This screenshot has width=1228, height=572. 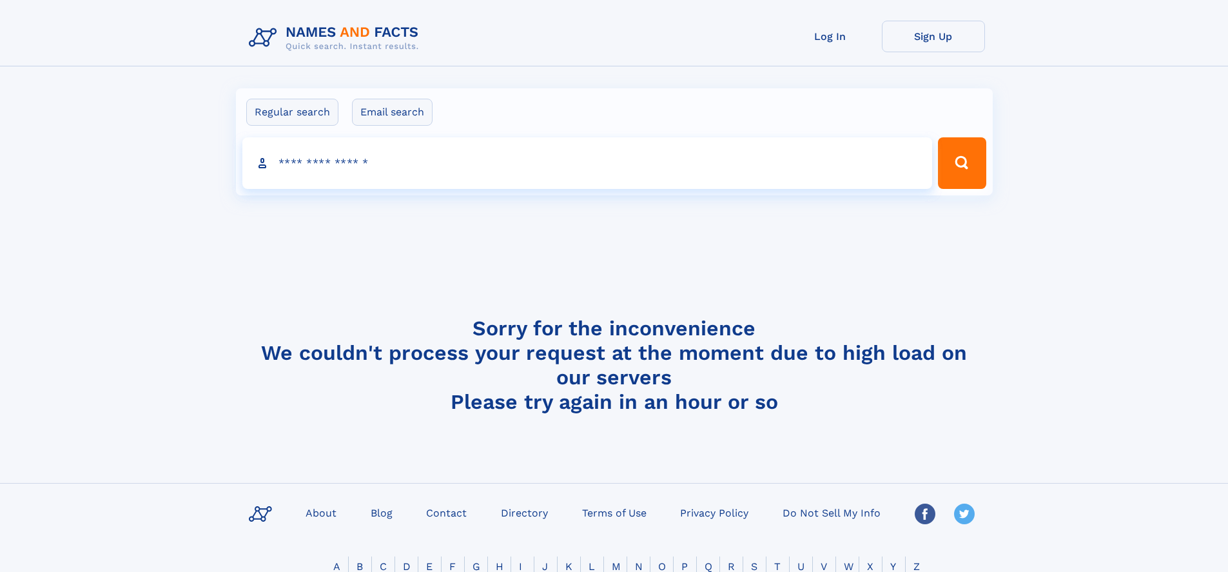 I want to click on a: Log In, so click(x=830, y=36).